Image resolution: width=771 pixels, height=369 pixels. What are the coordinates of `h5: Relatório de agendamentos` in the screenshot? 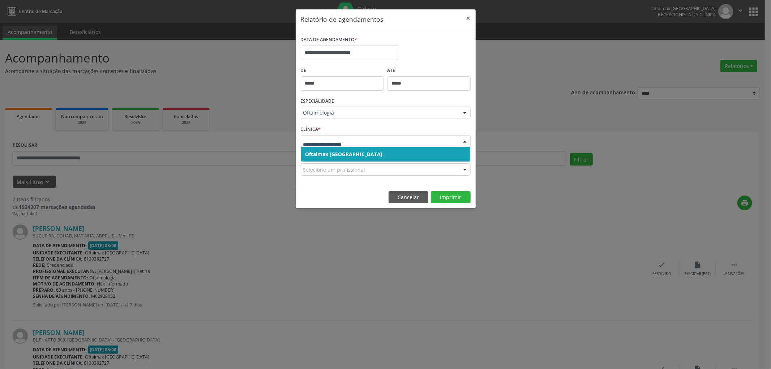 It's located at (342, 19).